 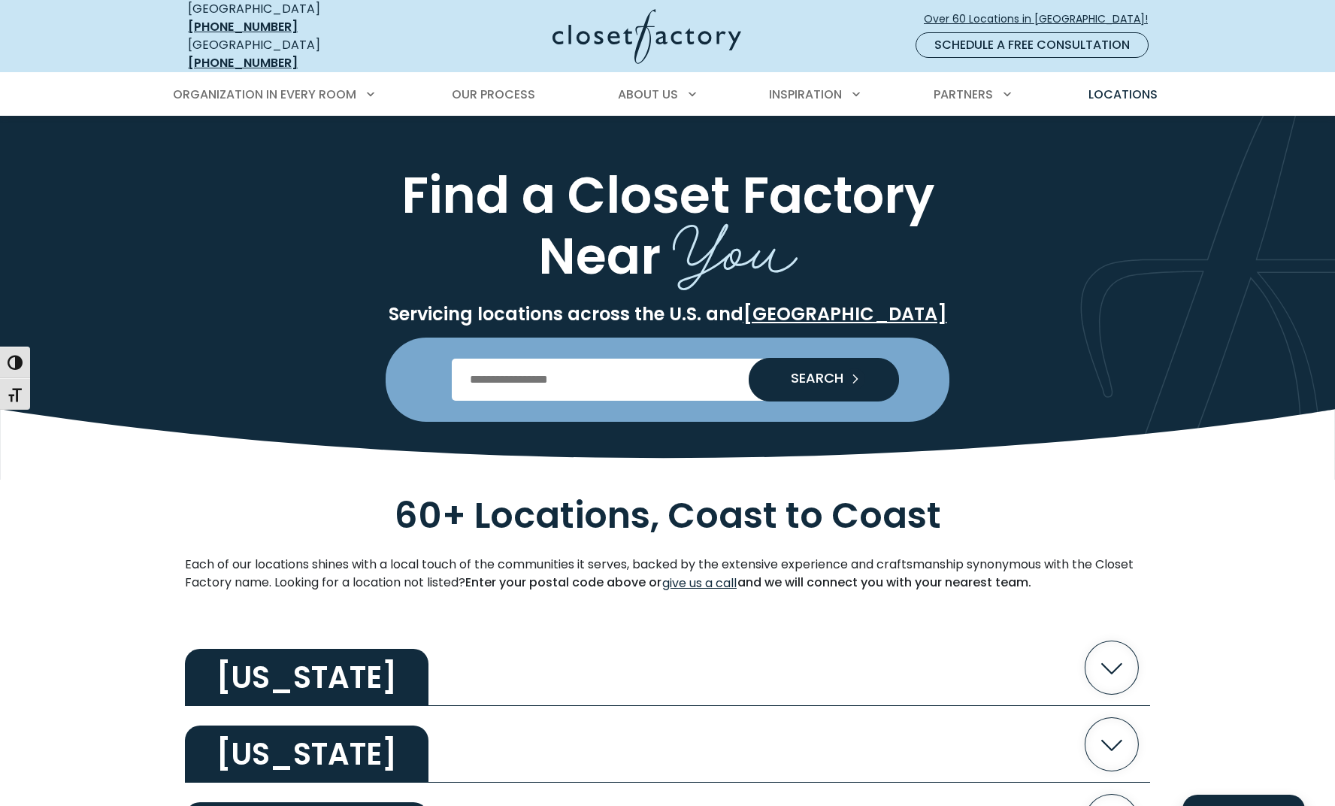 What do you see at coordinates (668, 380) in the screenshot?
I see `input: Enter Postal Code` at bounding box center [668, 380].